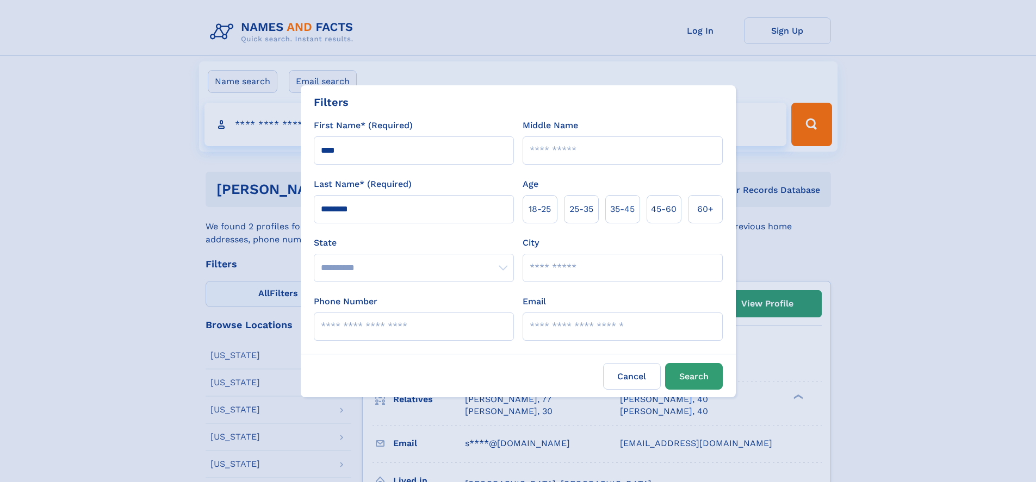 This screenshot has height=482, width=1036. Describe the element at coordinates (363, 184) in the screenshot. I see `label: Last Name* (Required)` at that location.